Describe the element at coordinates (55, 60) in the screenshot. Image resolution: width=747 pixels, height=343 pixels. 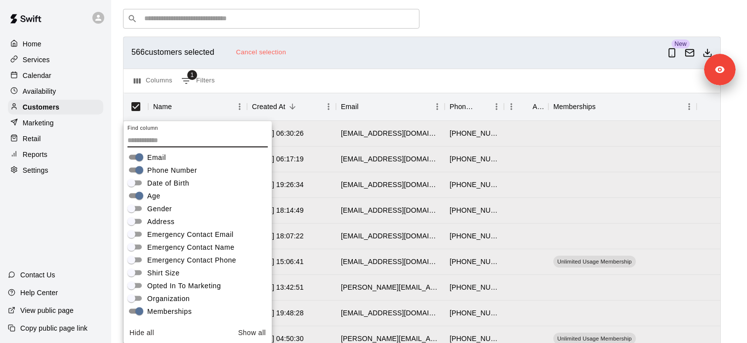
I see `div: Services` at that location.